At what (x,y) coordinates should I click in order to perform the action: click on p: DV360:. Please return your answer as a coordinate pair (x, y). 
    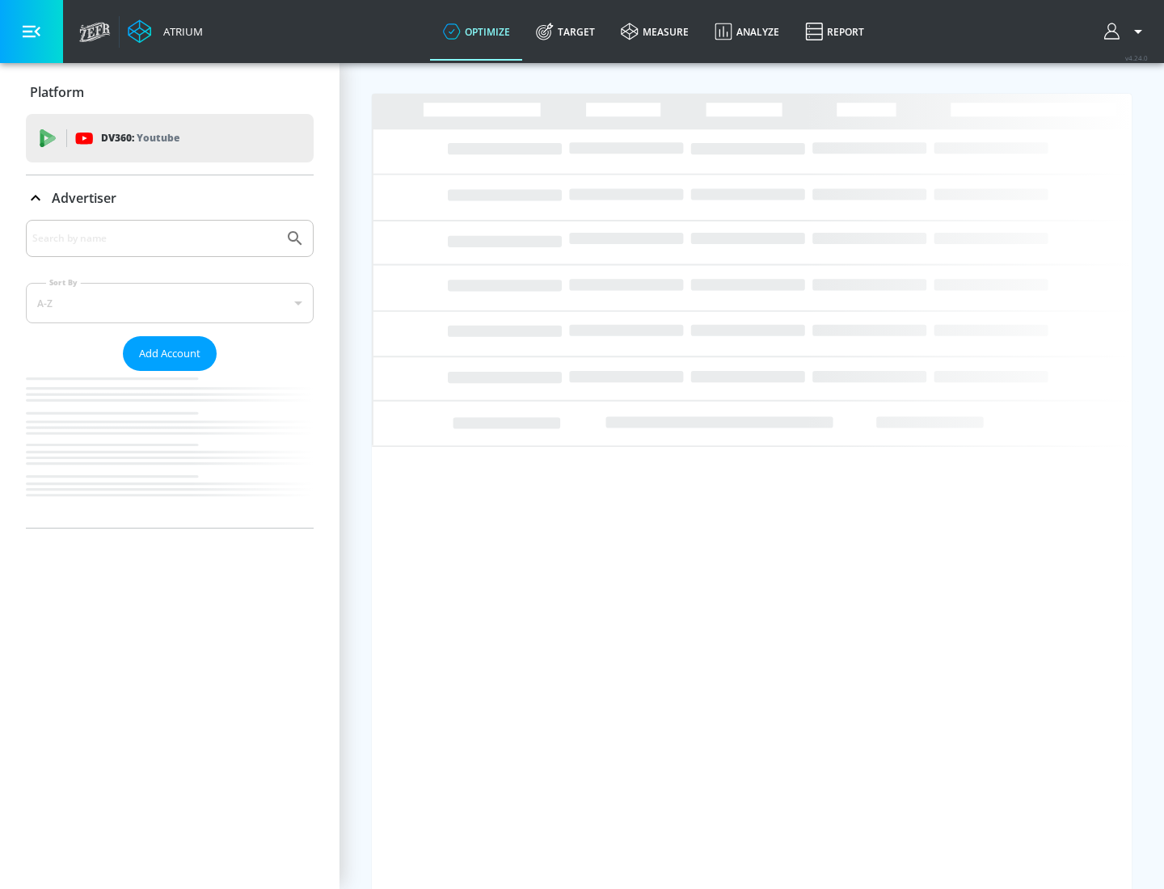
    Looking at the image, I should click on (140, 138).